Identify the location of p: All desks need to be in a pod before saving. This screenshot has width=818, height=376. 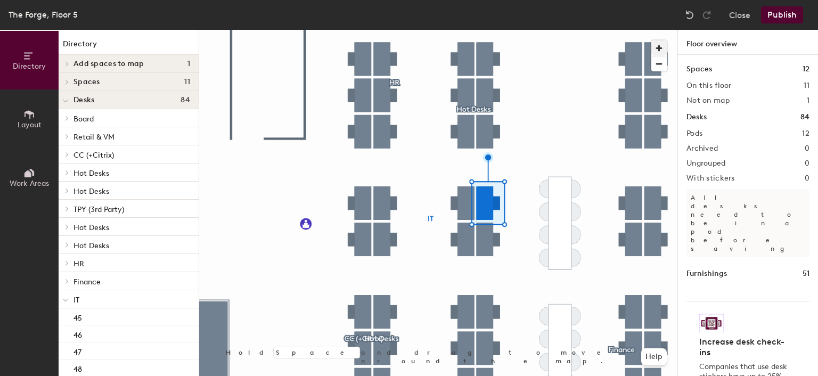
(748, 223).